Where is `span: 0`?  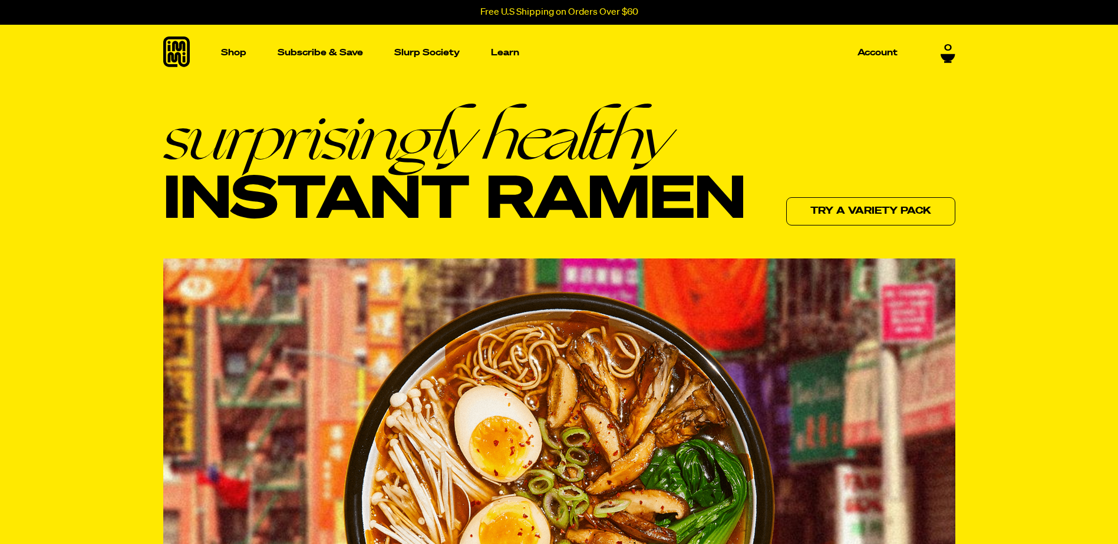 span: 0 is located at coordinates (947, 48).